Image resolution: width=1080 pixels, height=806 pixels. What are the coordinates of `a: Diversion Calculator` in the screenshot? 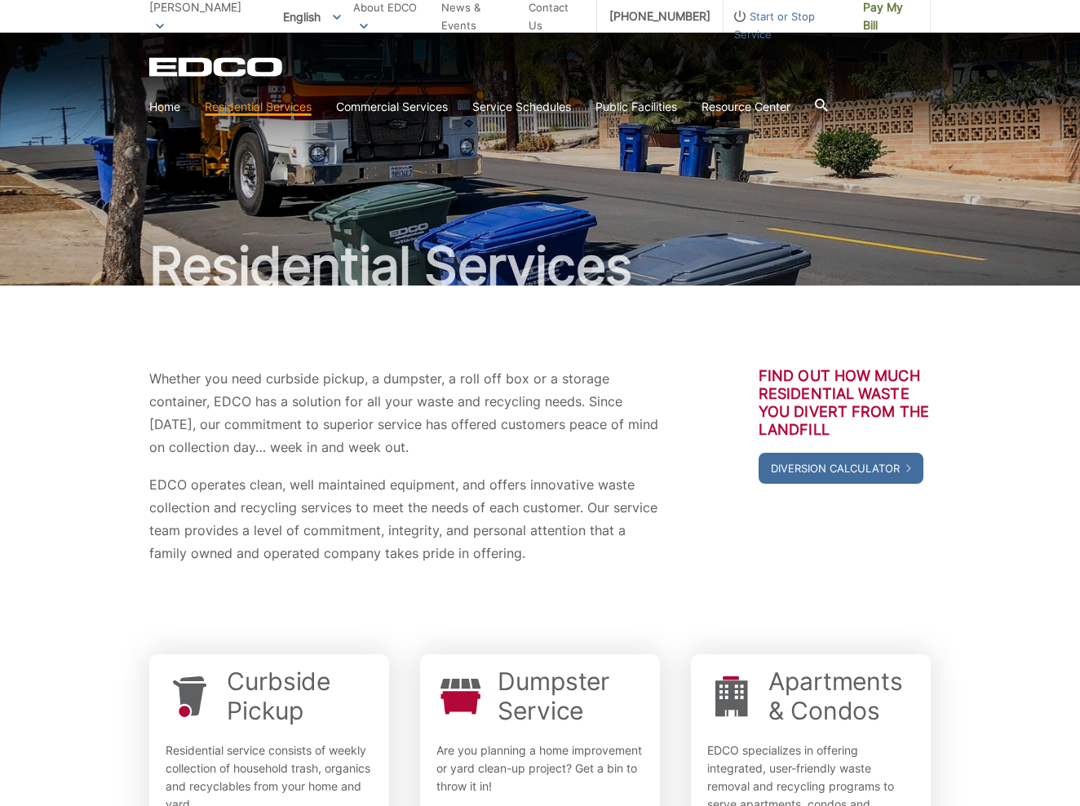 It's located at (841, 468).